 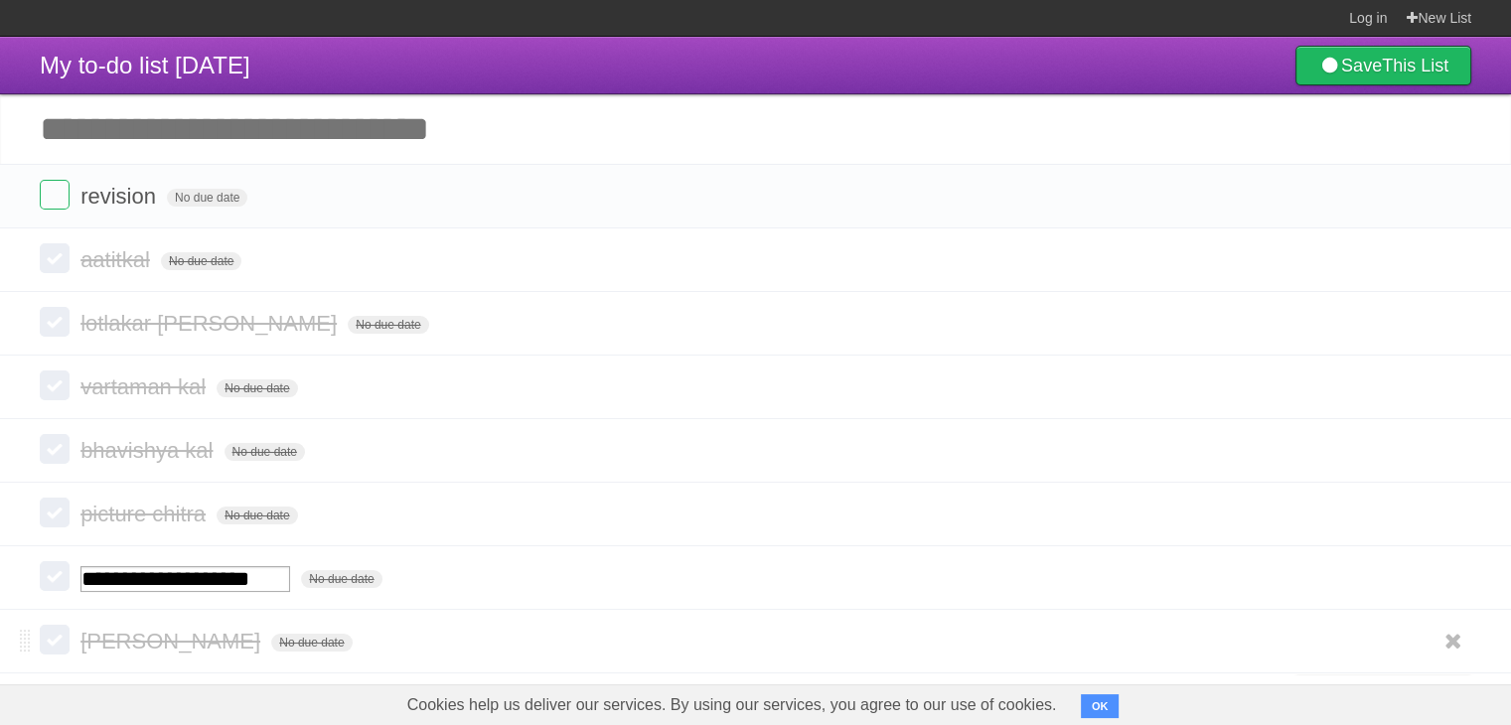 I want to click on span: Cookies help us deliver our services. By using our services, you agree to our use of cookies., so click(x=732, y=706).